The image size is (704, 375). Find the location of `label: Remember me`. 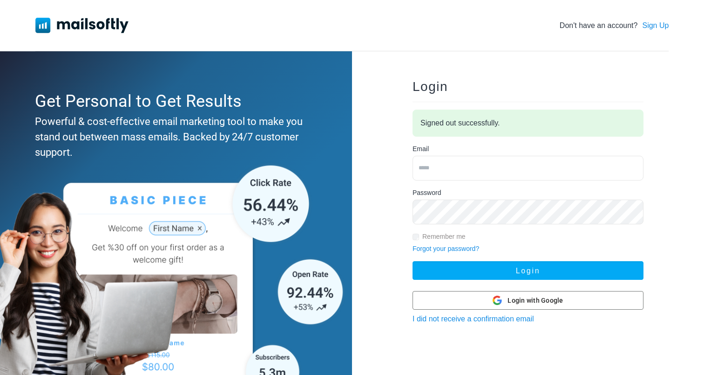

label: Remember me is located at coordinates (444, 236).